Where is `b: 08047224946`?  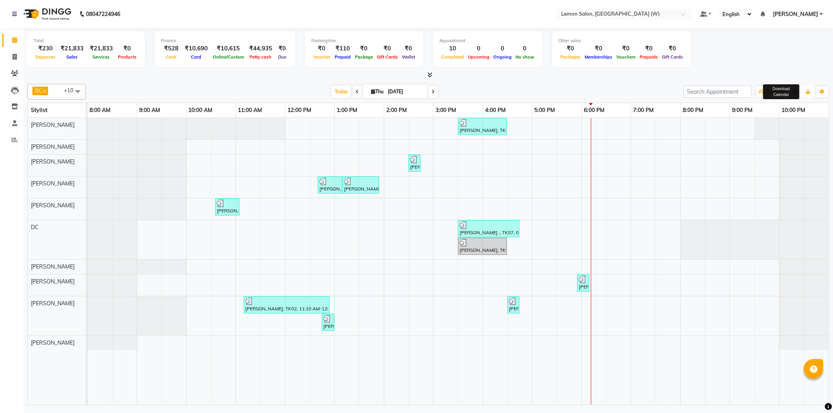
b: 08047224946 is located at coordinates (103, 14).